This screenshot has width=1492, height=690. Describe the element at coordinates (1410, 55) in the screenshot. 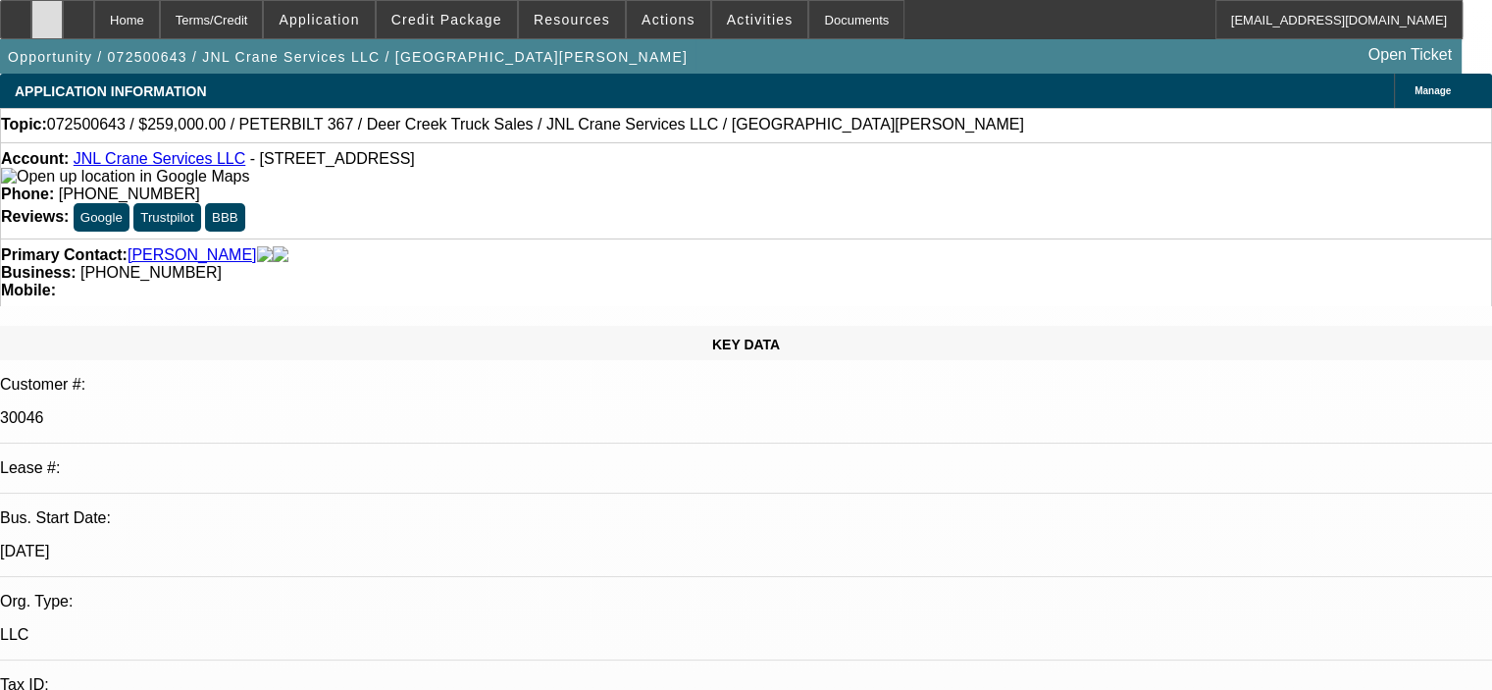

I see `a: Open Ticket` at that location.